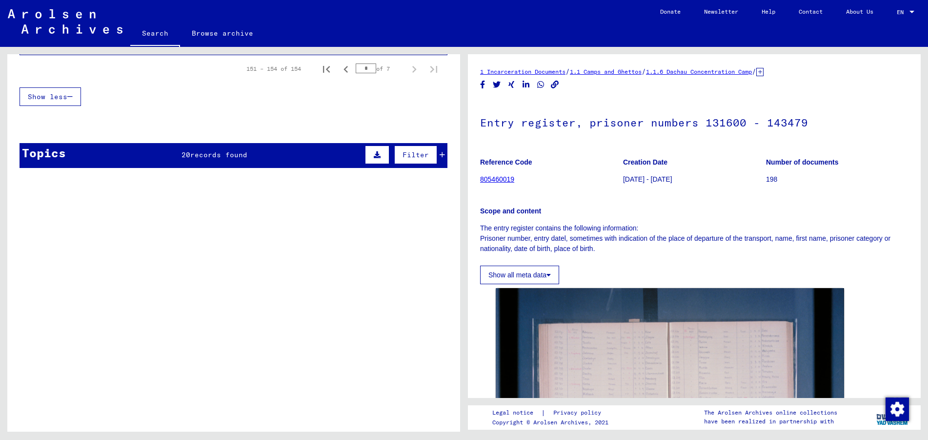  Describe the element at coordinates (414, 69) in the screenshot. I see `button: Next page` at that location.